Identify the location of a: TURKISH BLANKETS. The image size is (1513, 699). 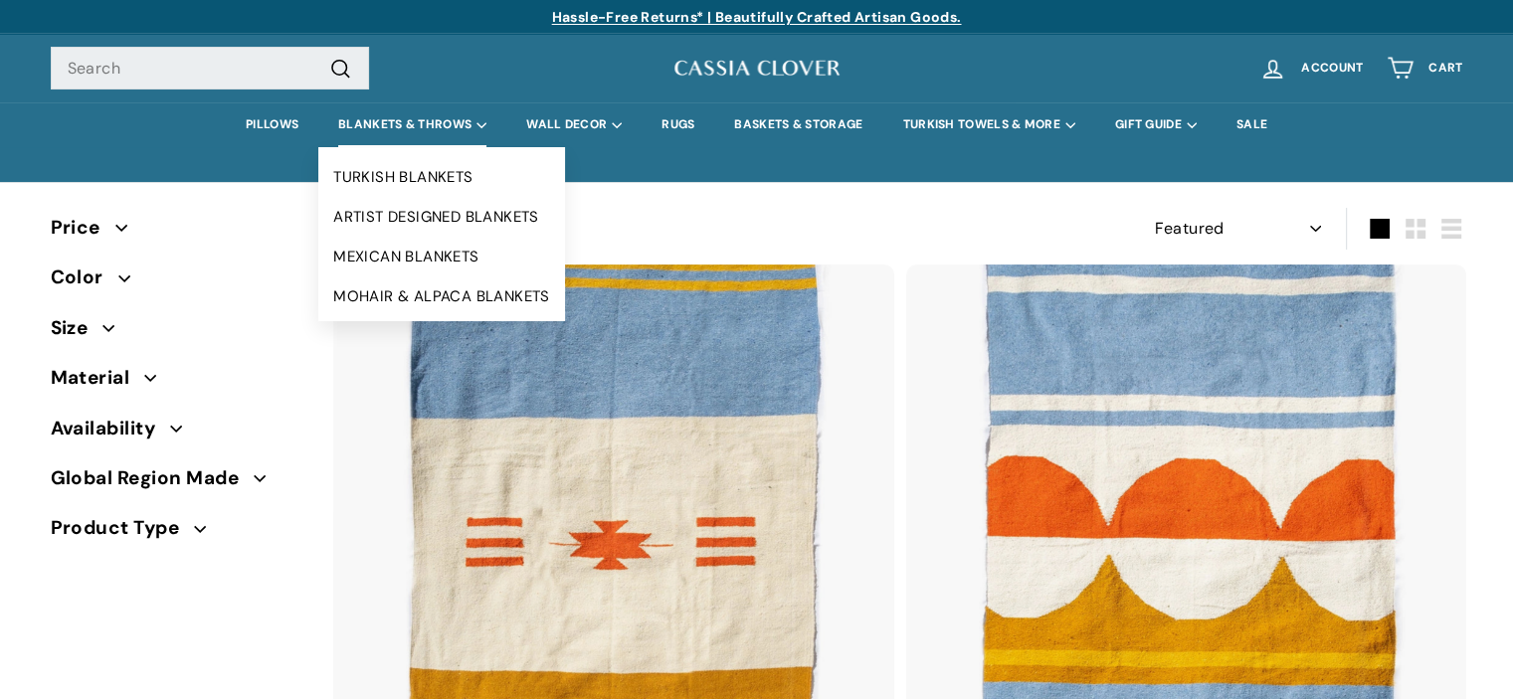
(442, 177).